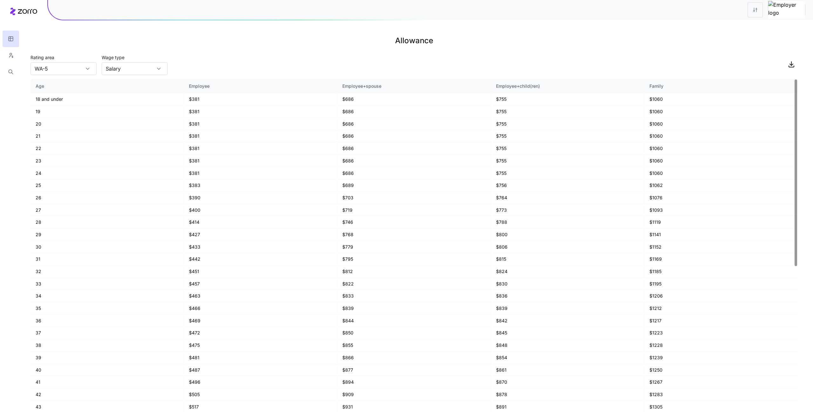  What do you see at coordinates (414, 86) in the screenshot?
I see `div: Employee+spouse` at bounding box center [414, 86].